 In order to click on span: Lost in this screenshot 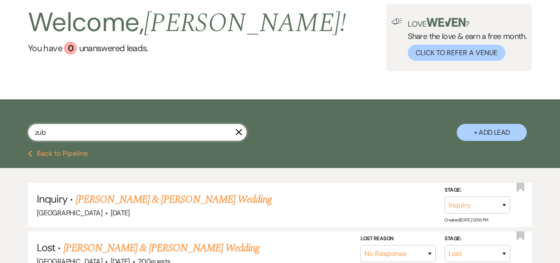, I will do `click(46, 247)`.